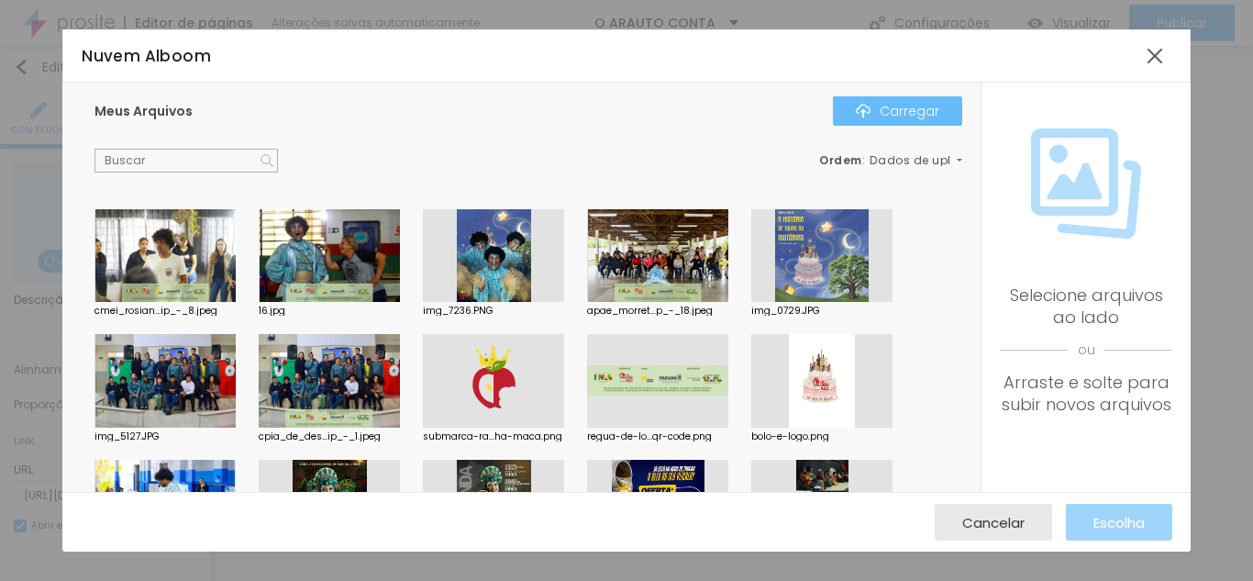  I want to click on font: apae_morret...p_-_18.jpeg, so click(649, 310).